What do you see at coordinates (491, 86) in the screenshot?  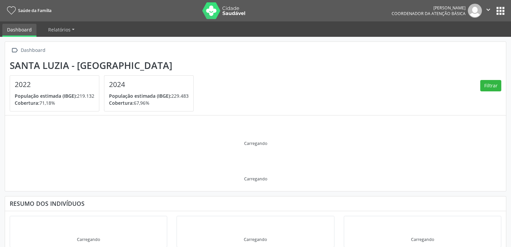 I see `button: Filtrar` at bounding box center [491, 86].